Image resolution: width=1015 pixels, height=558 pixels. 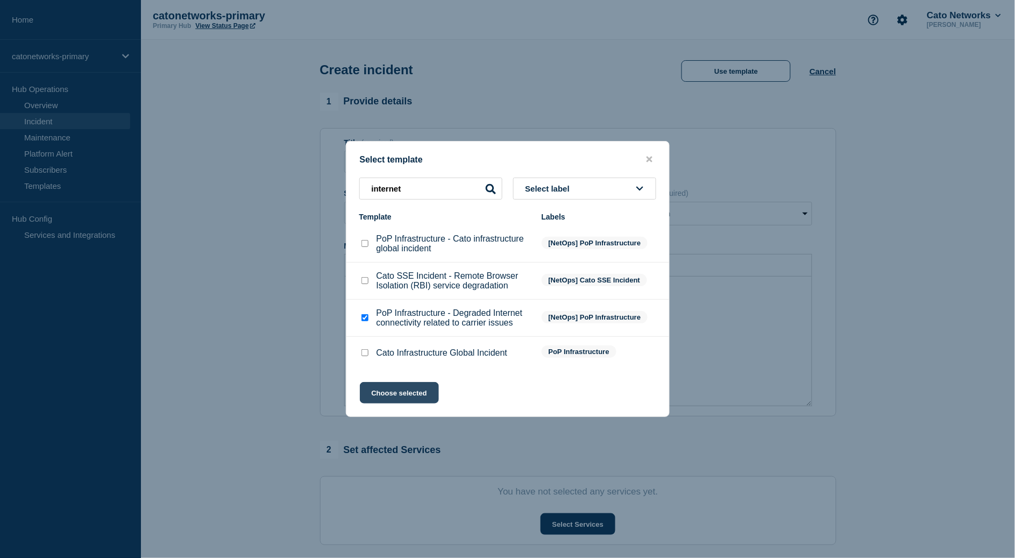 What do you see at coordinates (453, 281) in the screenshot?
I see `p: Cato SSE Incident - Remote Browser Isolation (RBI) service degradation` at bounding box center [453, 281].